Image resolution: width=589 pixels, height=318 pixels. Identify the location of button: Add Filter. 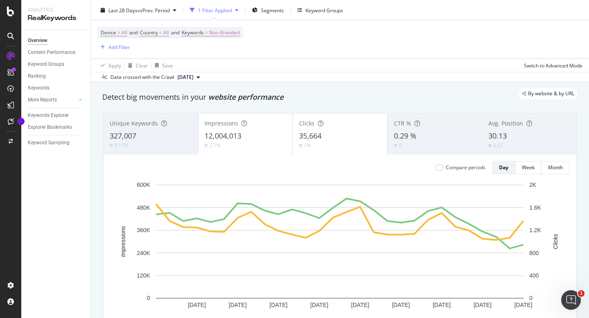
(114, 47).